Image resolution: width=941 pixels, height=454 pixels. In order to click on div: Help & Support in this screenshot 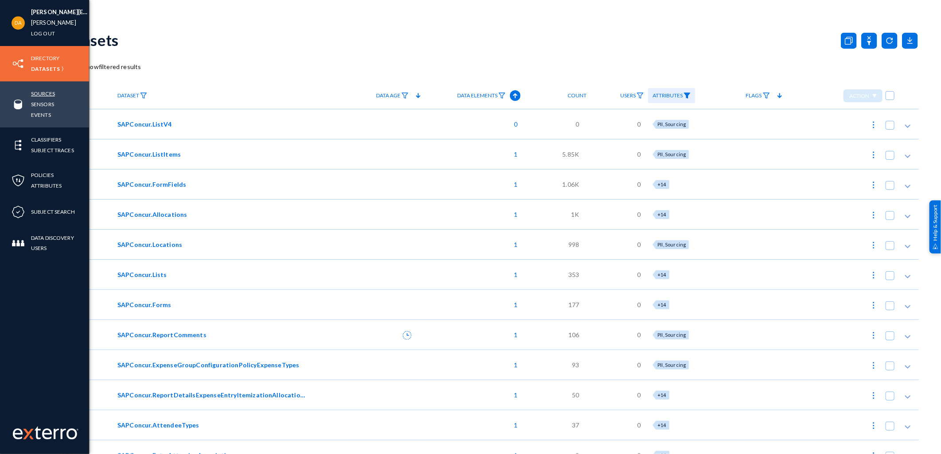, I will do `click(935, 227)`.